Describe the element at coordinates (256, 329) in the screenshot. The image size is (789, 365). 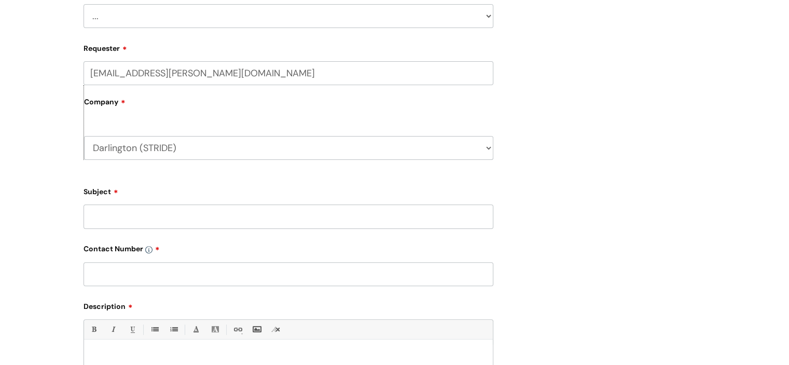
I see `a: Insert Image...` at that location.